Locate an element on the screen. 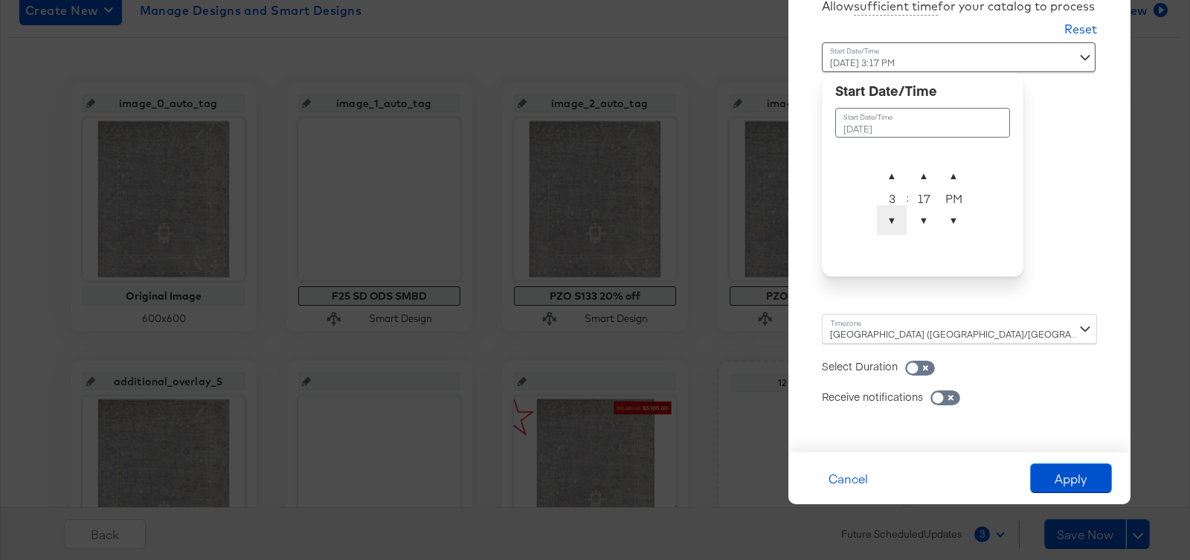  button: Reset is located at coordinates (1081, 31).